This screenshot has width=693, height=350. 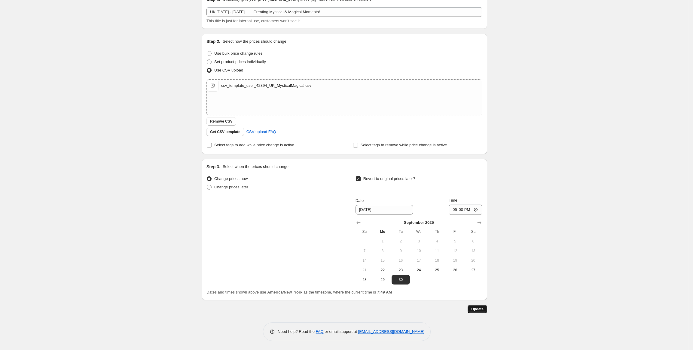 What do you see at coordinates (419, 251) in the screenshot?
I see `button: Wednesday September 10 2025` at bounding box center [419, 251].